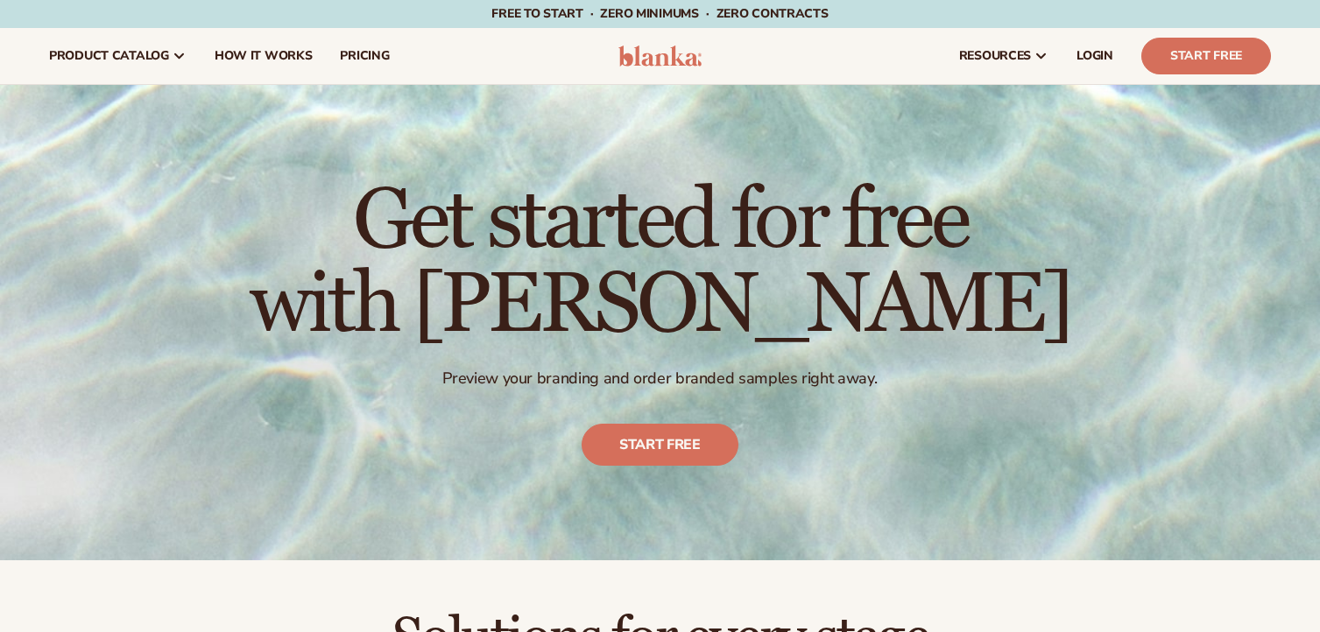  I want to click on a: How It Works, so click(264, 56).